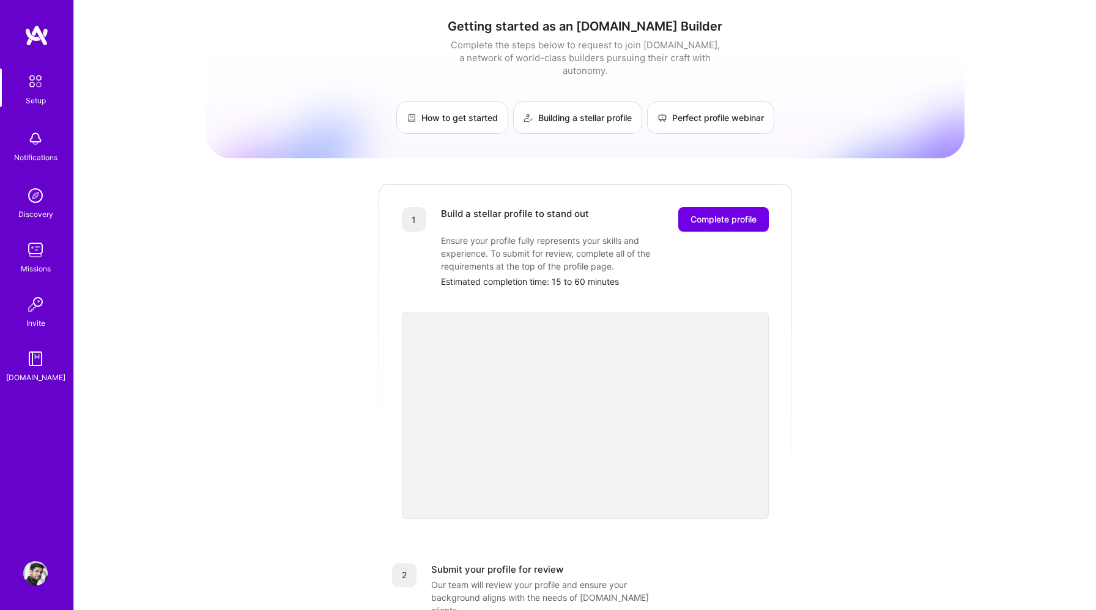 The width and height of the screenshot is (1096, 610). What do you see at coordinates (605, 281) in the screenshot?
I see `div: Estimated completion time: 15 to 60 minutes` at bounding box center [605, 281].